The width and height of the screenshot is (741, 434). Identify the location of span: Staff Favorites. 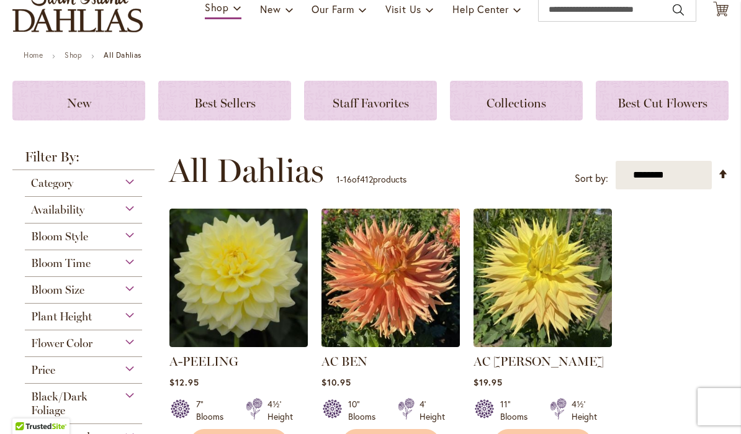
(371, 103).